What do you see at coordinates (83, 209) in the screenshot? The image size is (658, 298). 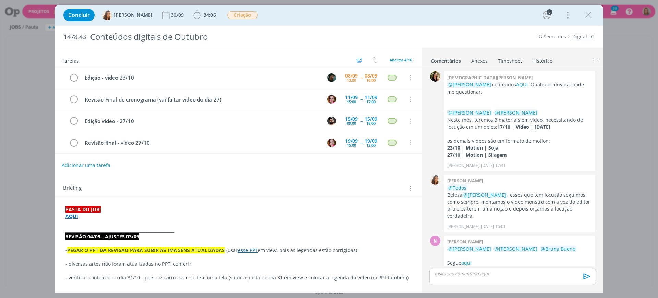 I see `strong: PASTA DO JOB:` at bounding box center [83, 209].